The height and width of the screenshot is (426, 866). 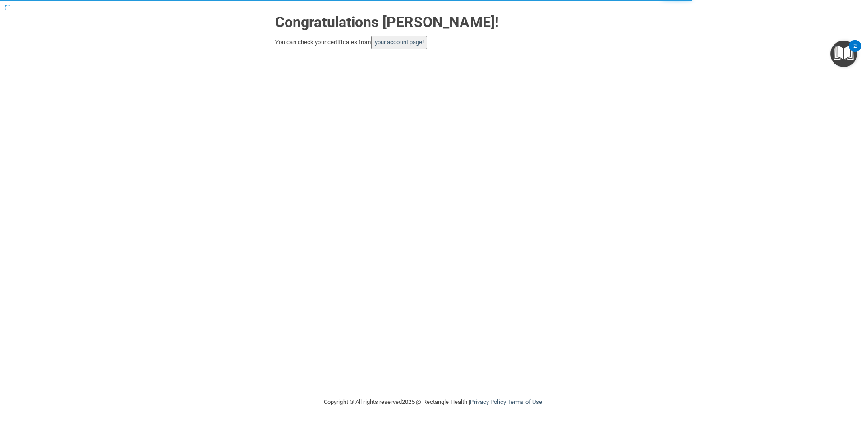 What do you see at coordinates (399, 42) in the screenshot?
I see `a: your account page!` at bounding box center [399, 42].